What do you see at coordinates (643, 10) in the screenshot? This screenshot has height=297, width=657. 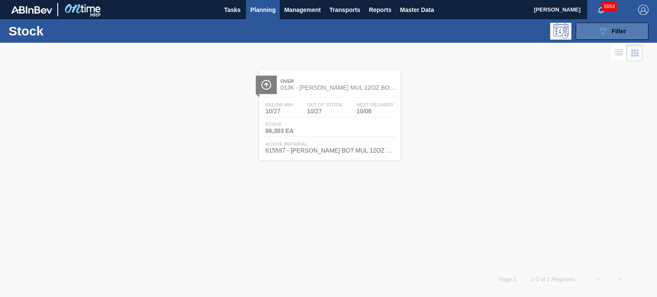 I see `img: Logout` at bounding box center [643, 10].